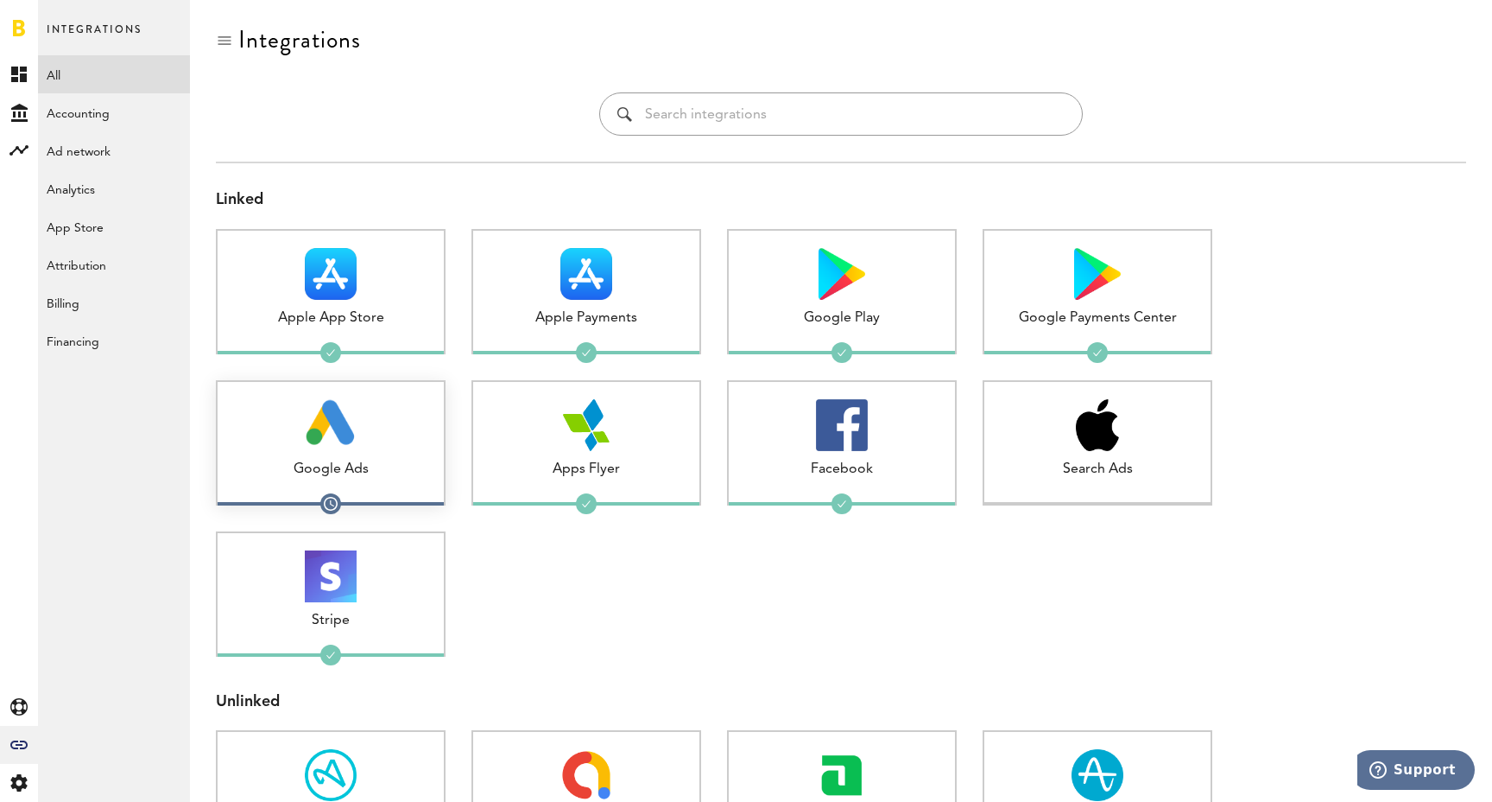  I want to click on div: Integrations, so click(300, 40).